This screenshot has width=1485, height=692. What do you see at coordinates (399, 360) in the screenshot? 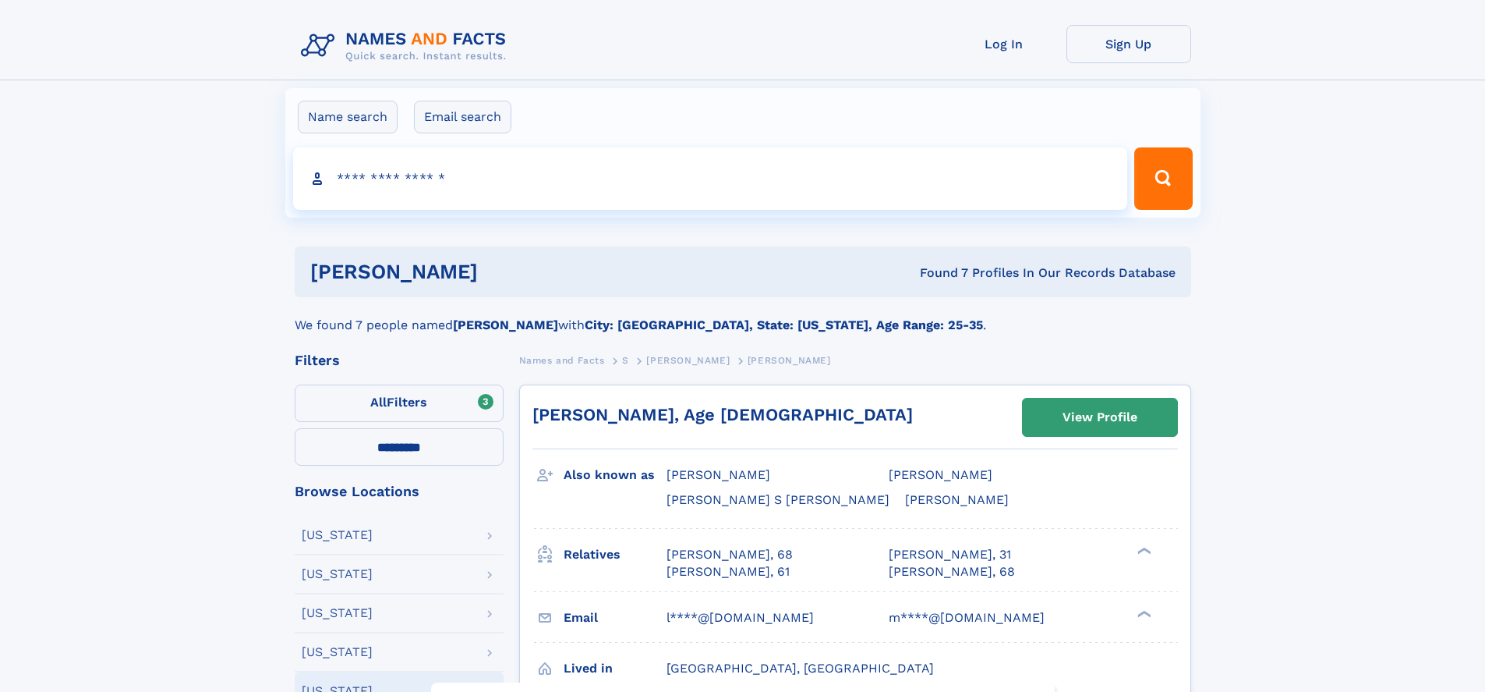
I see `div: Filters` at bounding box center [399, 360].